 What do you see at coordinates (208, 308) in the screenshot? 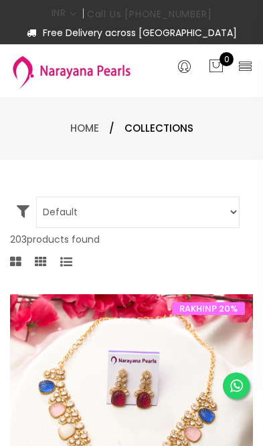
I see `span: RAKHINP 20%` at bounding box center [208, 308].